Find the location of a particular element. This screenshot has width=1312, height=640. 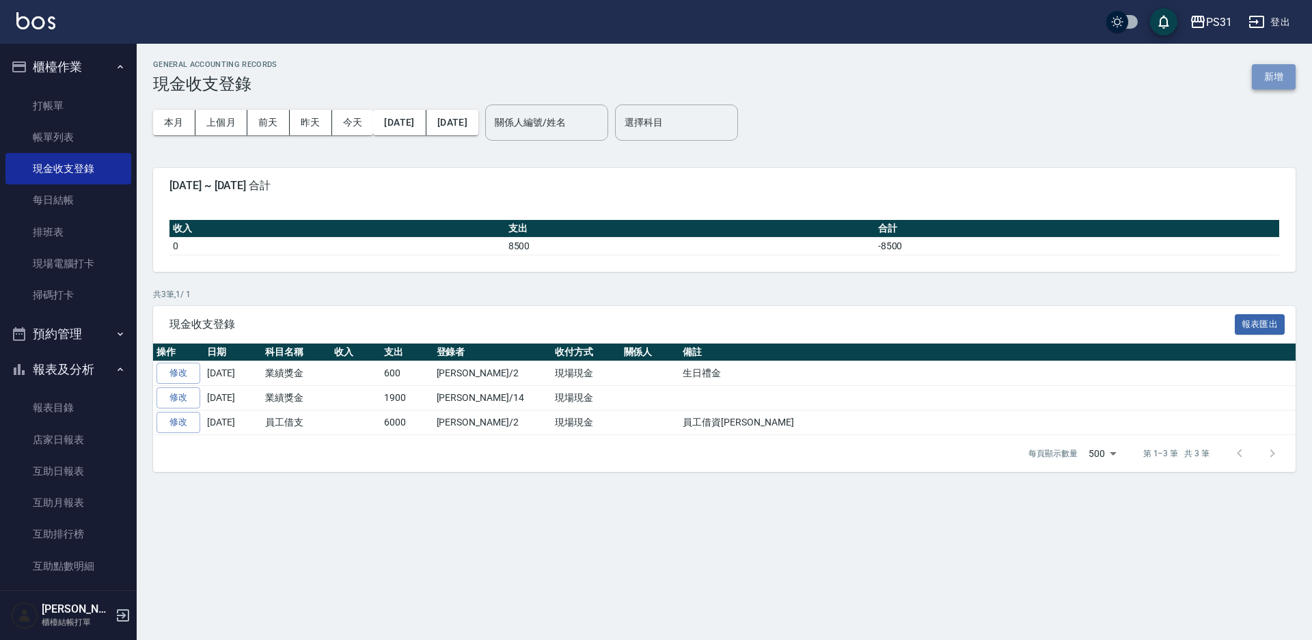

a: 新增 is located at coordinates (1274, 76).